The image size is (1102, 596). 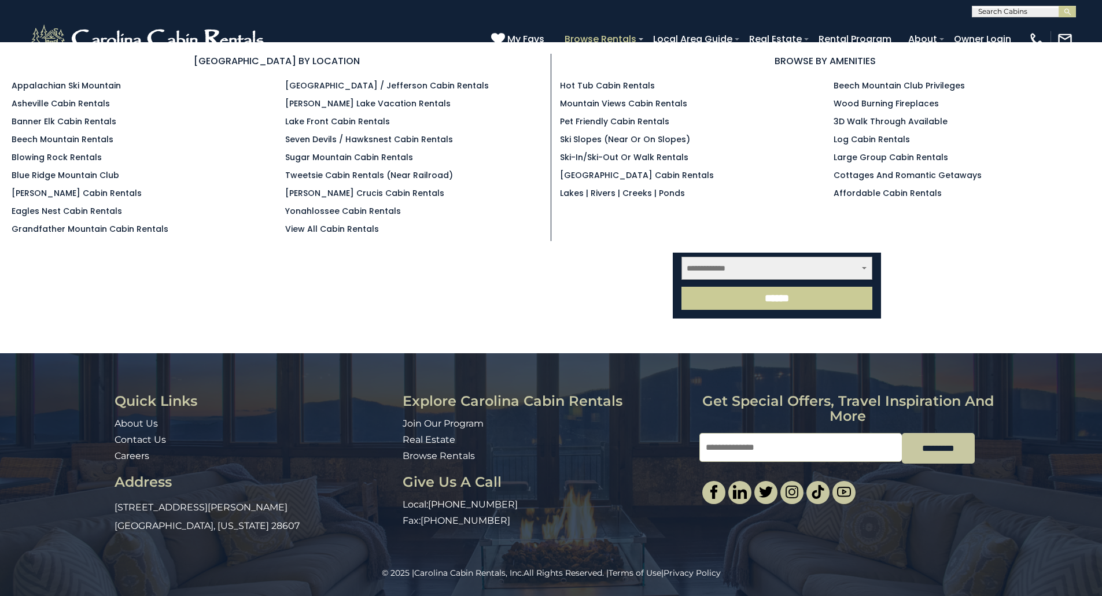 What do you see at coordinates (140, 440) in the screenshot?
I see `a: Contact Us` at bounding box center [140, 440].